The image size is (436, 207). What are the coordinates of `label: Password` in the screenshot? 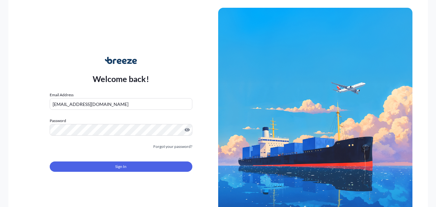 It's located at (121, 121).